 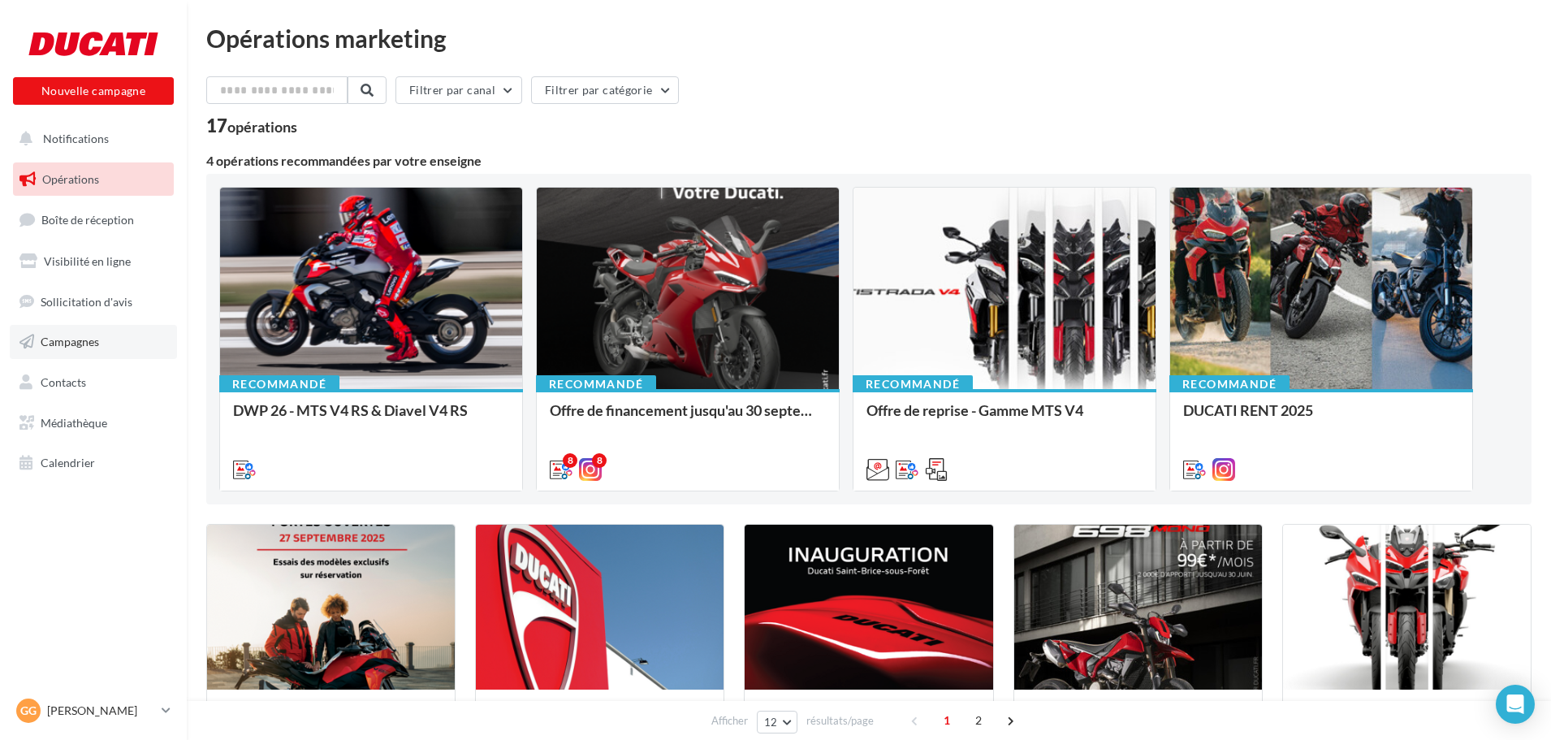 What do you see at coordinates (688, 418) in the screenshot?
I see `div: Offre de financement jusqu'au 30 septembre` at bounding box center [688, 418].